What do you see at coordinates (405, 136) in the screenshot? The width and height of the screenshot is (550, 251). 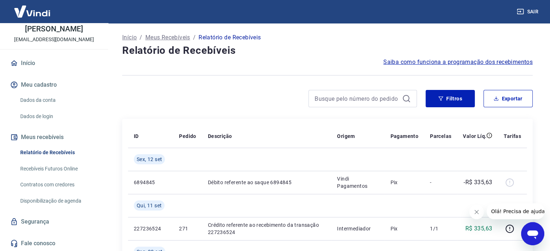 I see `p: Pagamento` at bounding box center [405, 136].